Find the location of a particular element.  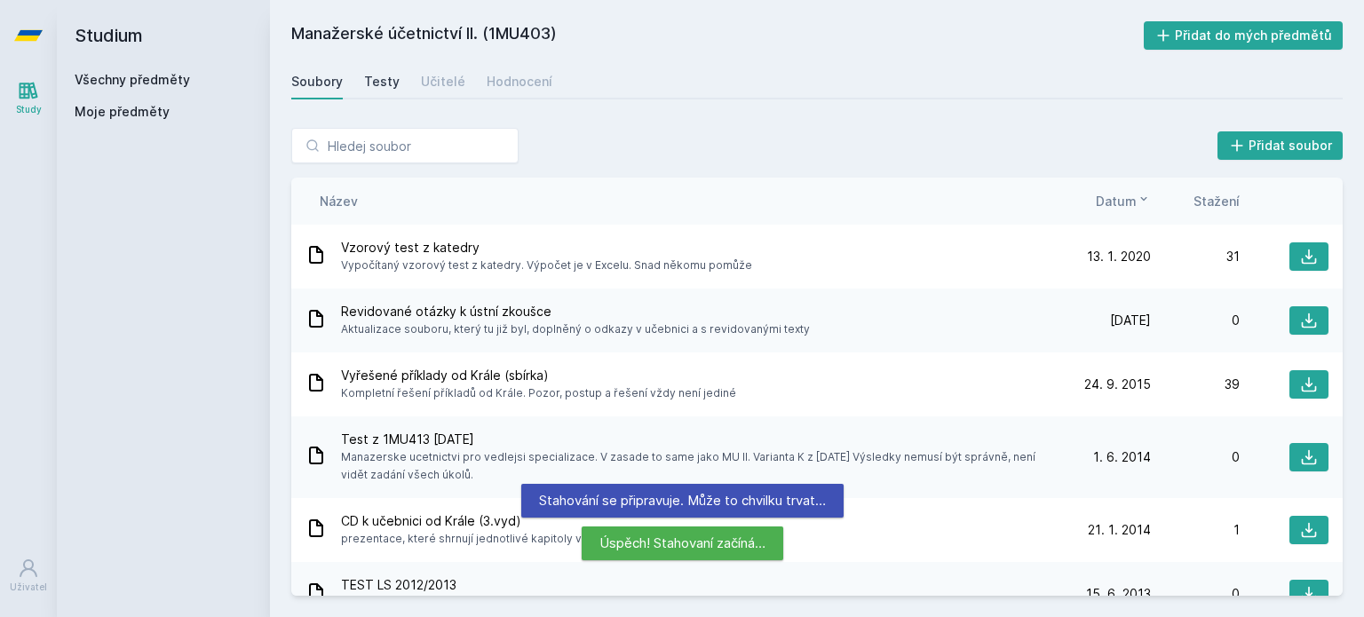

div: 39 is located at coordinates (1195, 385).